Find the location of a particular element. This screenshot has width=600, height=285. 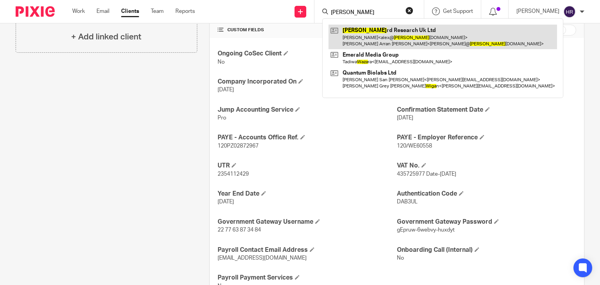

h4: PAYE - Employer Reference is located at coordinates (486, 137).